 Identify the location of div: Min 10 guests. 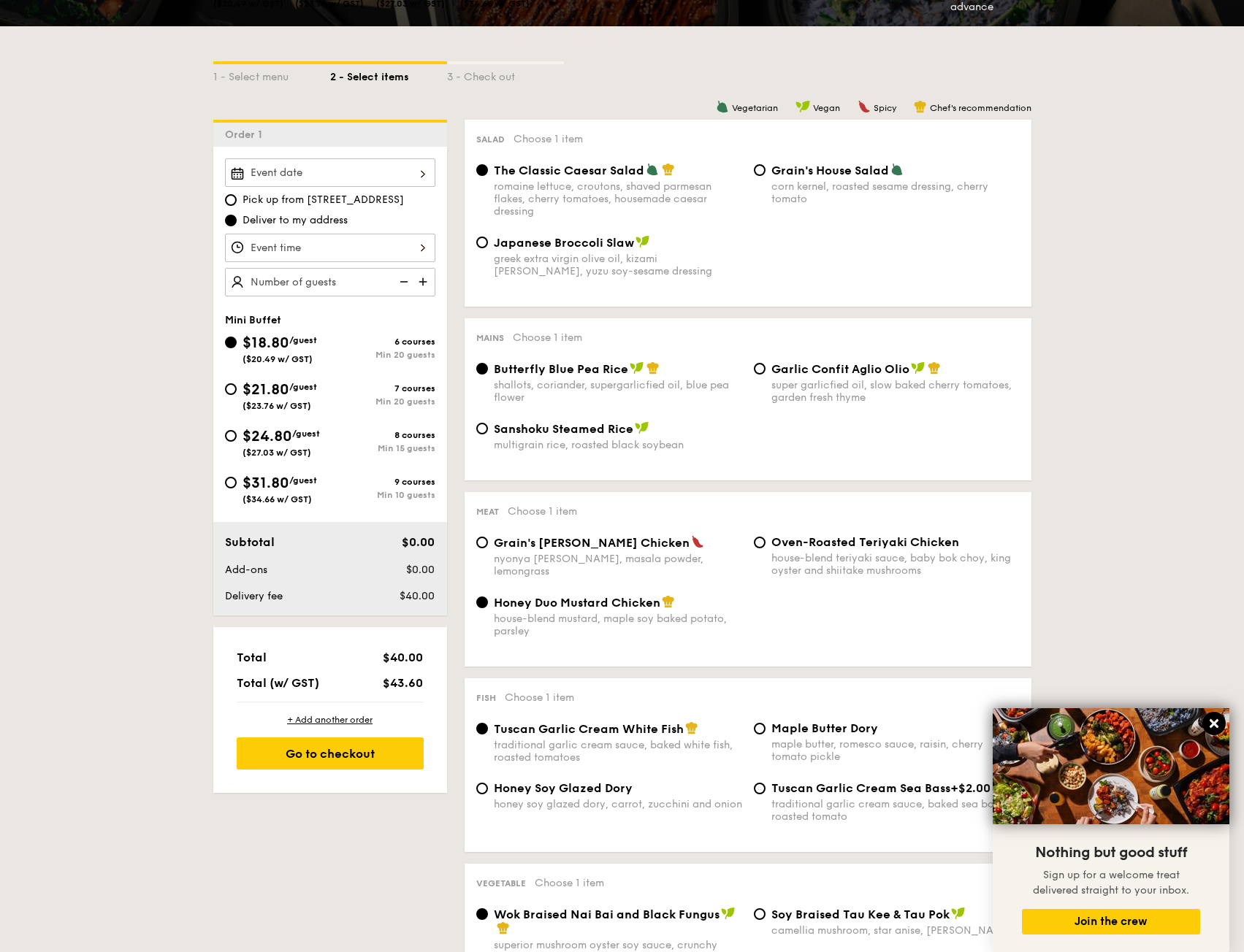
(383, 495).